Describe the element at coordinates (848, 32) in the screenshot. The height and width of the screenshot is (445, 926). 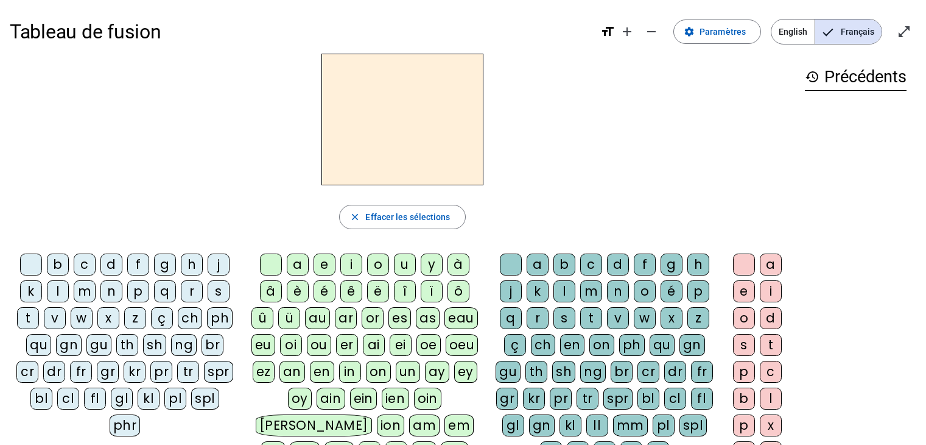
I see `span: Français` at that location.